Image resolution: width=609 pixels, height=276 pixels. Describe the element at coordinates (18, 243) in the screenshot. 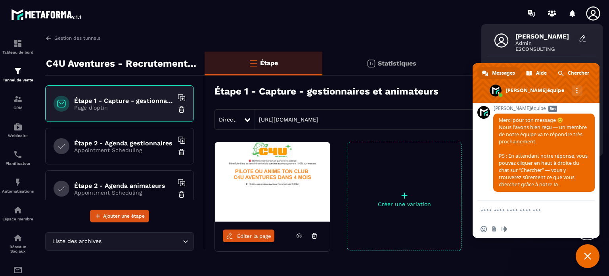

I see `a: social-networksocial-networkRéseaux Sociaux` at that location.